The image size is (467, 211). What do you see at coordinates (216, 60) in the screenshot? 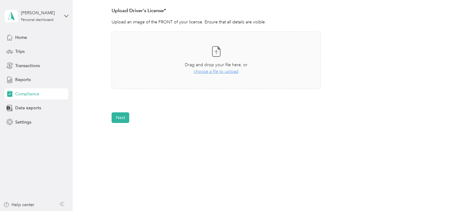
I see `span: Drag and drop your file here, orchoose a file to upload` at bounding box center [216, 60].